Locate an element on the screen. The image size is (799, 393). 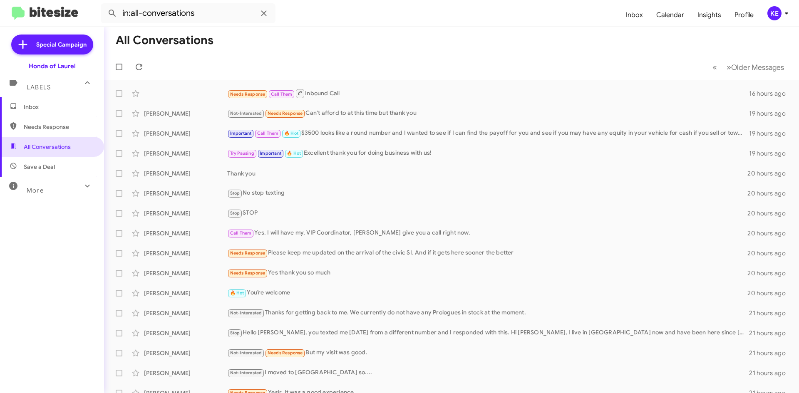
a: Inbox is located at coordinates (634, 15).